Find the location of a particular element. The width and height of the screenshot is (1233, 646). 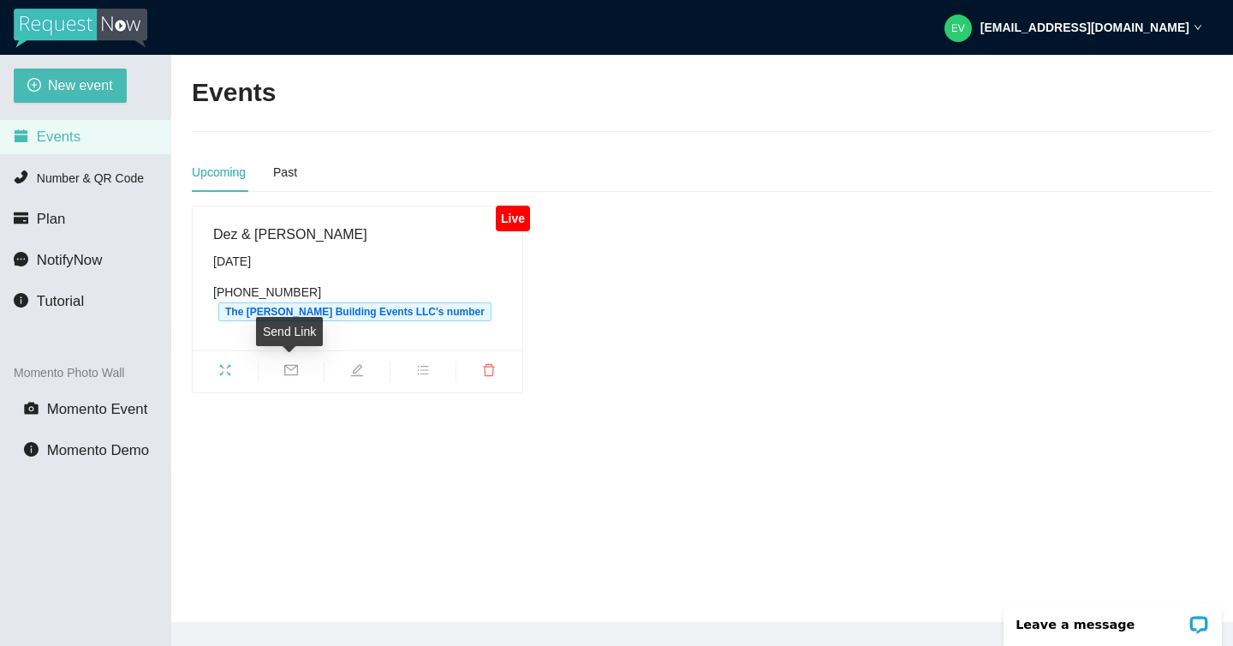

button: Open LiveChat chat widget is located at coordinates (207, 33).